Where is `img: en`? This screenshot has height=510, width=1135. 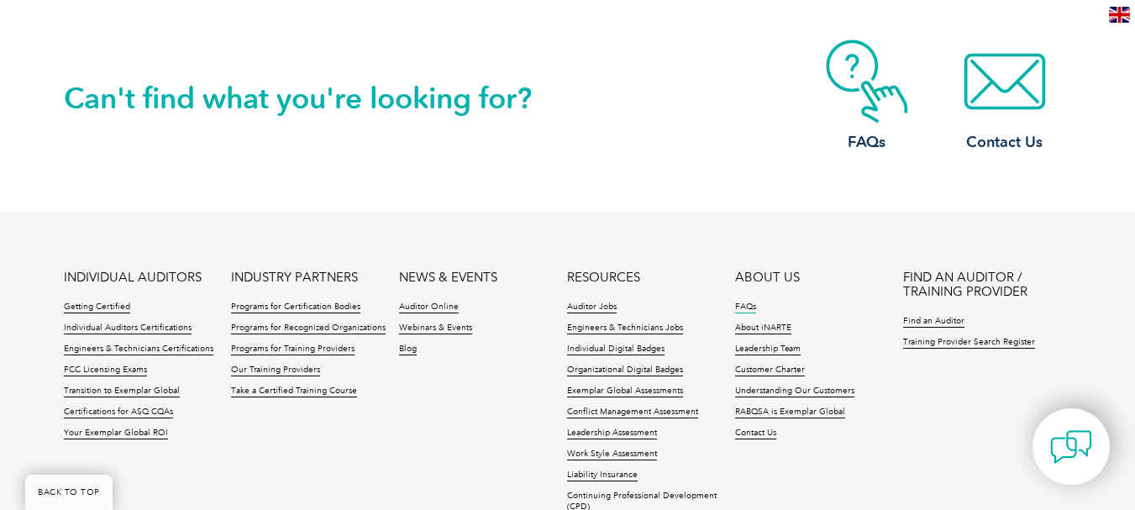 img: en is located at coordinates (1119, 14).